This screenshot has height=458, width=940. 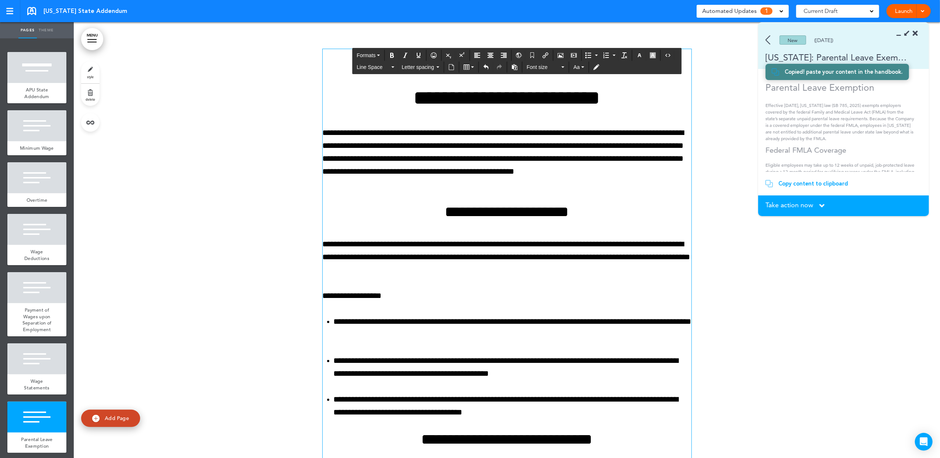 I want to click on div: Bullet list, so click(x=592, y=55).